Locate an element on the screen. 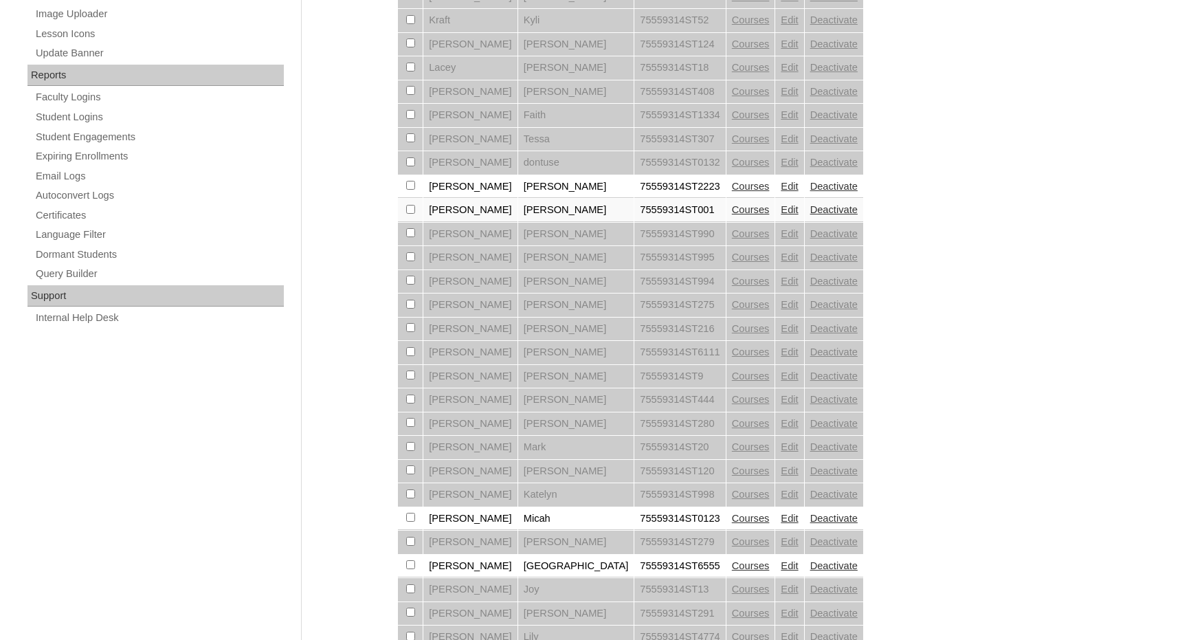 Image resolution: width=1180 pixels, height=640 pixels. td: 75559314ST990 is located at coordinates (680, 234).